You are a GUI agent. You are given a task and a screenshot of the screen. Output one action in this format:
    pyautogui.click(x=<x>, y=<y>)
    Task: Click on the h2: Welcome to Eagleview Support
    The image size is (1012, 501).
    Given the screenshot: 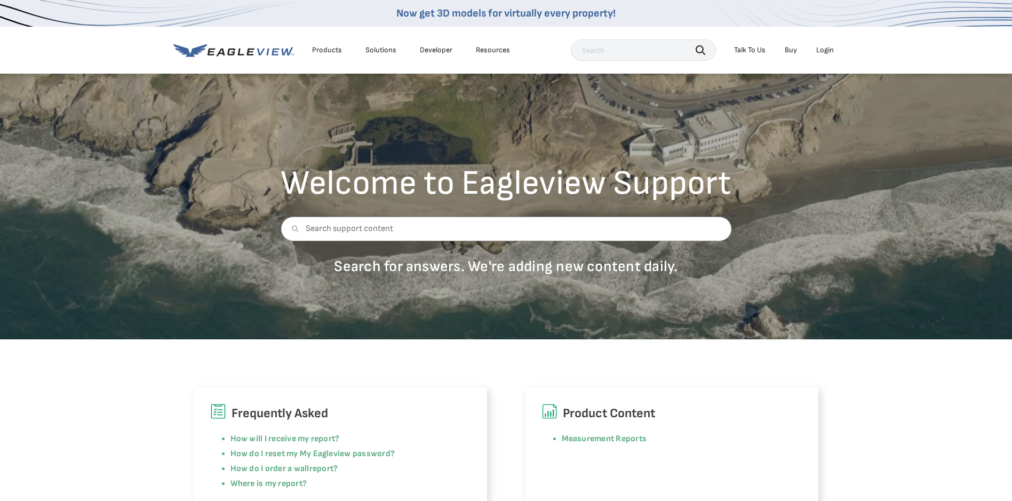 What is the action you would take?
    pyautogui.click(x=506, y=183)
    